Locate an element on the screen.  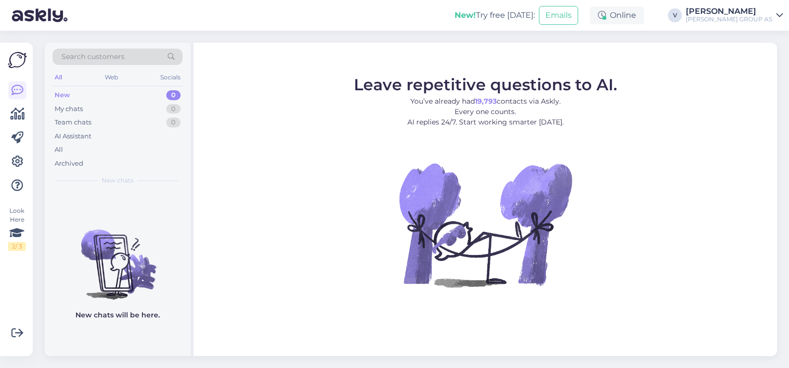
div: Online is located at coordinates (617, 15).